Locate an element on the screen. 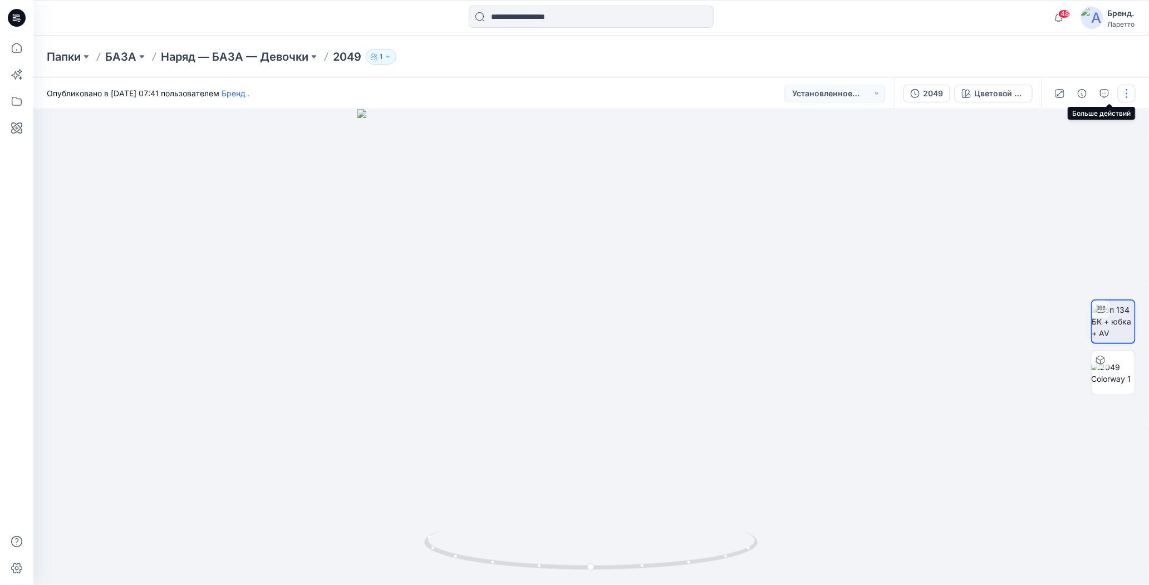 This screenshot has height=585, width=1149. ya-tr-span: Бренд. is located at coordinates (1121, 13).